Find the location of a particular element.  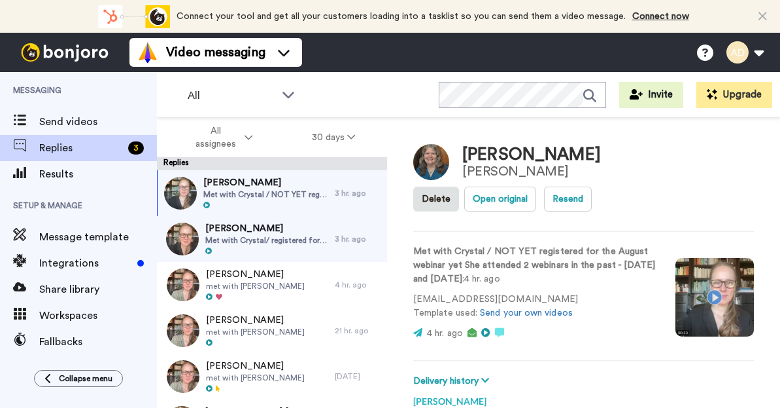

img: bj-logo-header-white.svg is located at coordinates (65, 52).